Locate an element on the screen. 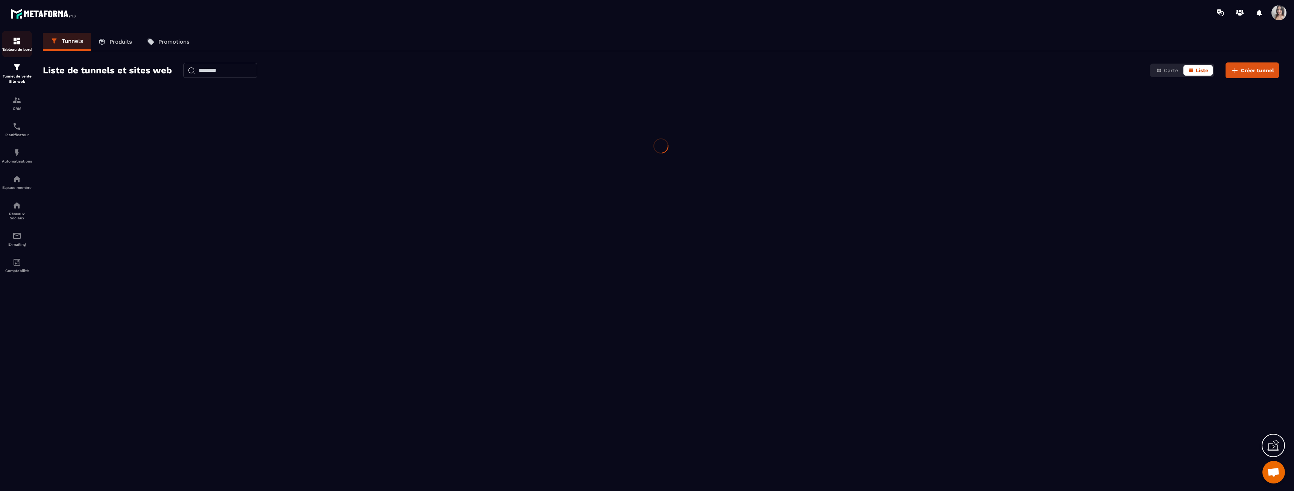 The image size is (1294, 491). p: Promotions is located at coordinates (174, 42).